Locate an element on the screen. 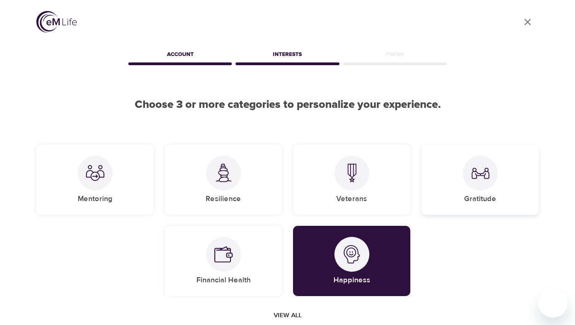  h2: Choose 3 or more categories to personalize your experience. is located at coordinates (287, 105).